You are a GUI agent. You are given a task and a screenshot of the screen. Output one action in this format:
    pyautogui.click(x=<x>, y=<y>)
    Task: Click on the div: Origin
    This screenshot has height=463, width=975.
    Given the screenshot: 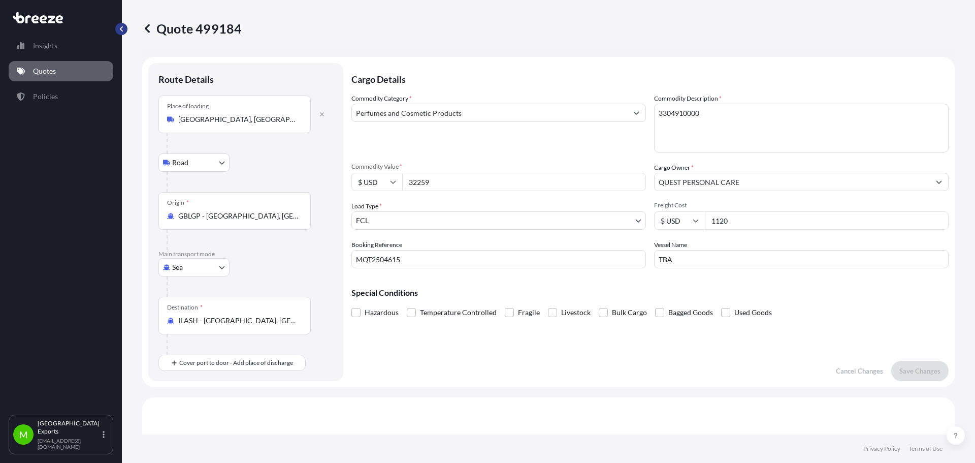 What is the action you would take?
    pyautogui.click(x=178, y=203)
    